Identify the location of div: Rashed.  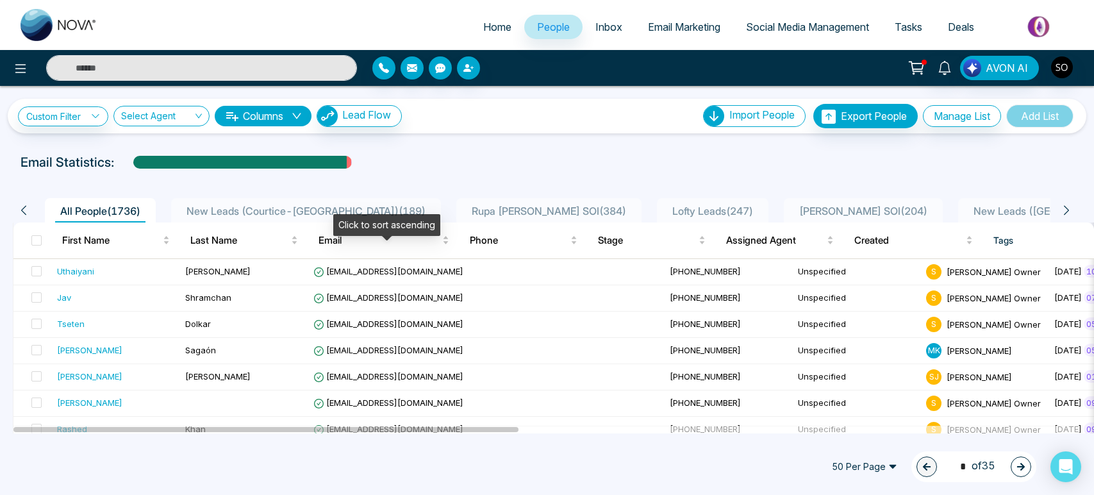
(72, 429).